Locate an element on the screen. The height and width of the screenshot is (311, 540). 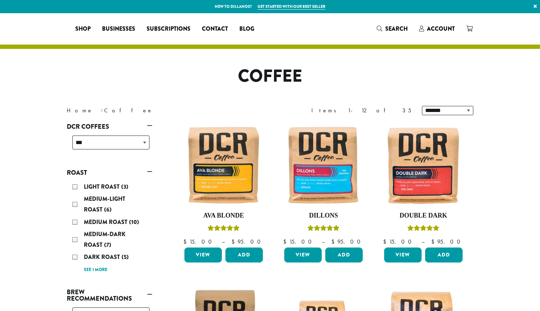
h4: Ava Blonde is located at coordinates (224, 216).